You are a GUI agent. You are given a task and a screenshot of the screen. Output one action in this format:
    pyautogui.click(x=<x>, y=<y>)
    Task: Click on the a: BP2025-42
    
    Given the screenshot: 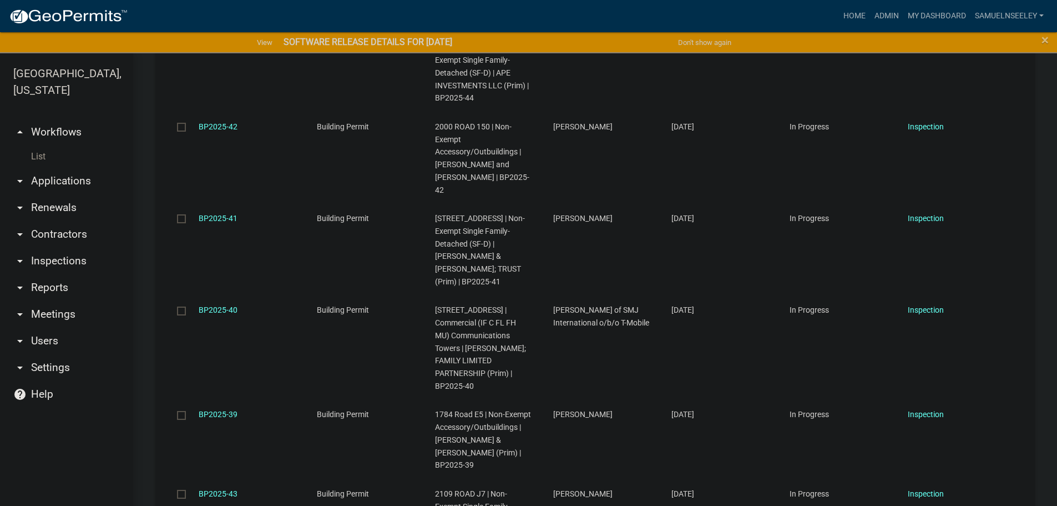 What is the action you would take?
    pyautogui.click(x=218, y=127)
    